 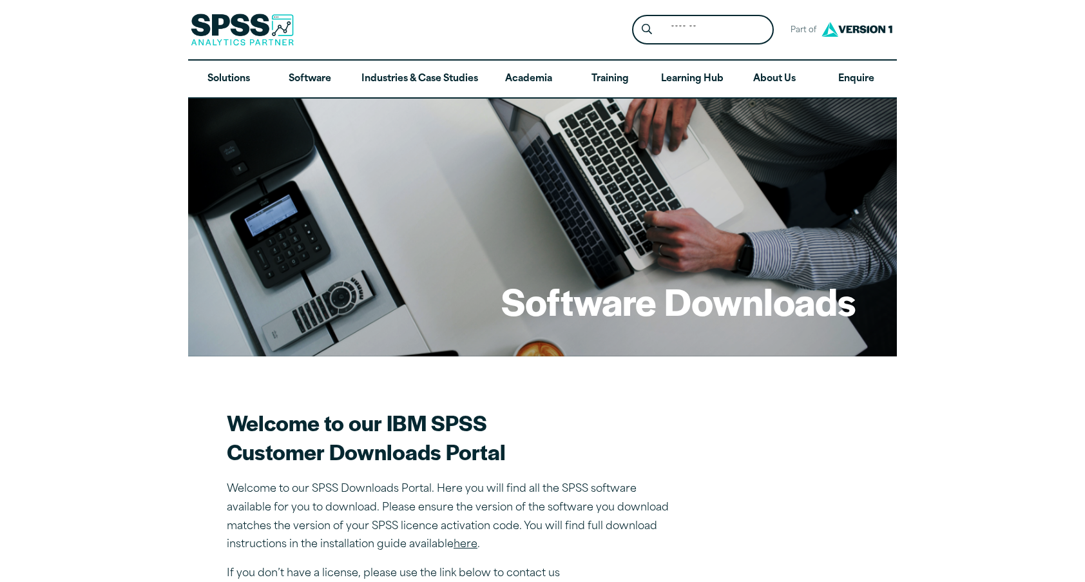 I want to click on a: Industries & Case Studies, so click(x=420, y=79).